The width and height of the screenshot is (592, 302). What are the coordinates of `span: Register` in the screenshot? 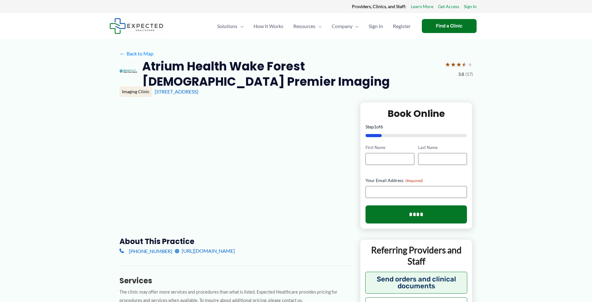 It's located at (402, 26).